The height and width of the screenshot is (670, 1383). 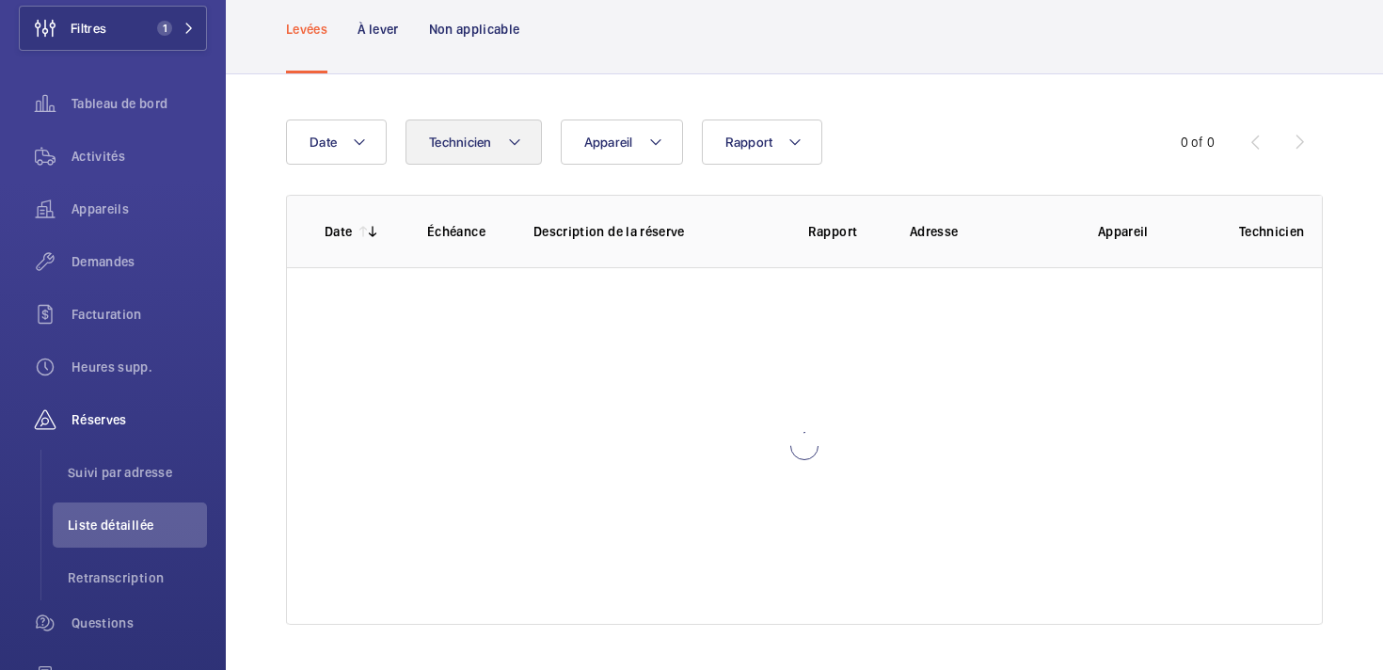 What do you see at coordinates (762, 142) in the screenshot?
I see `button: Rapport` at bounding box center [762, 142].